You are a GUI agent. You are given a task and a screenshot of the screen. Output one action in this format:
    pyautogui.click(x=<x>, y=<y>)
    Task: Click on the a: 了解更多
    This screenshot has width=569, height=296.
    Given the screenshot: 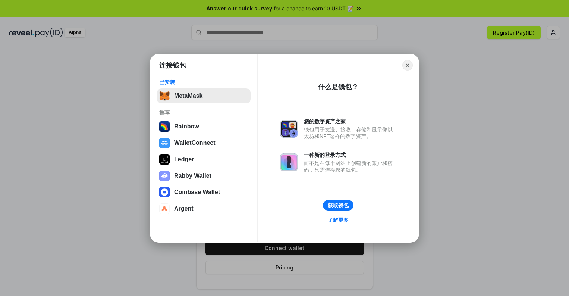 What is the action you would take?
    pyautogui.click(x=338, y=220)
    